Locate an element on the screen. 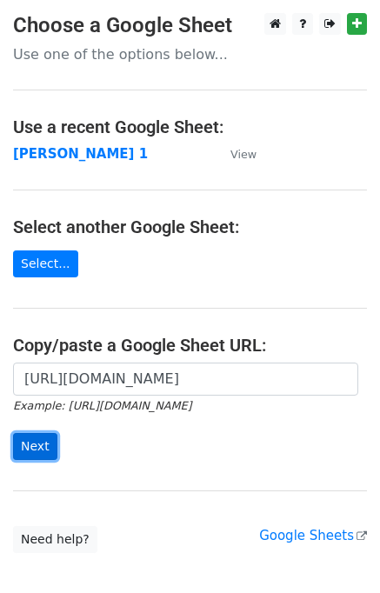 Image resolution: width=380 pixels, height=593 pixels. h4: Select another Google Sheet: is located at coordinates (190, 227).